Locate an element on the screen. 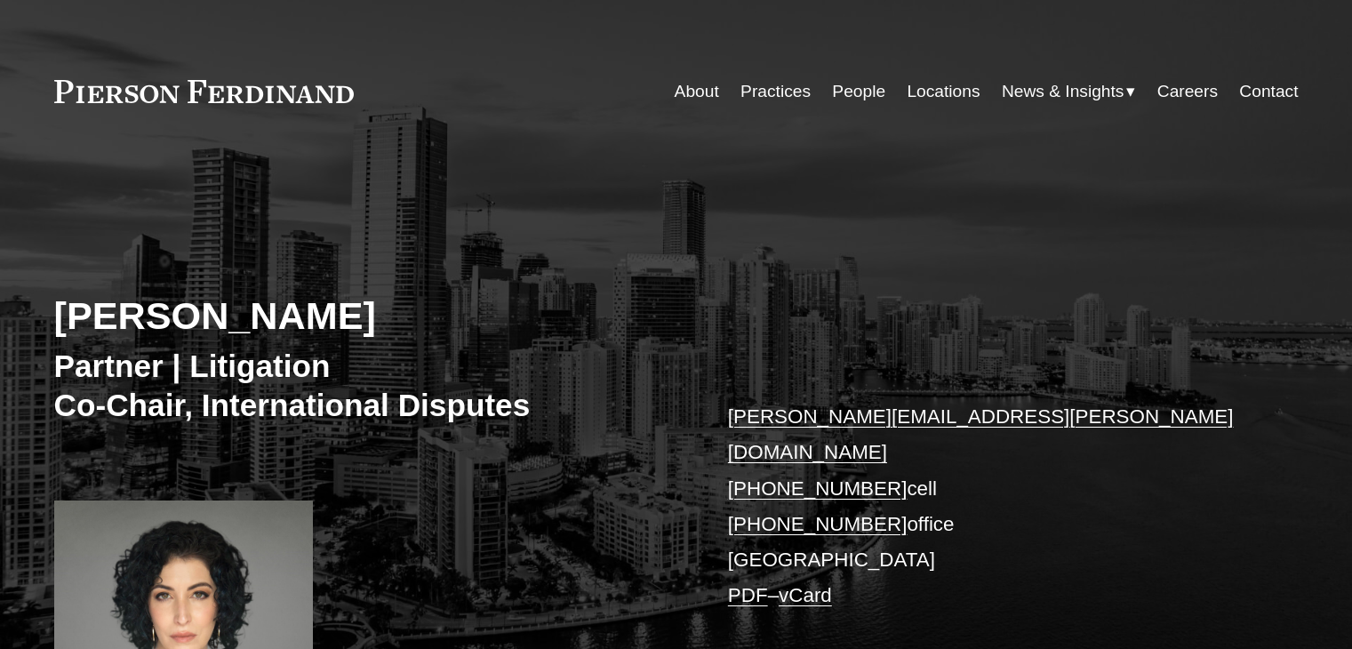  a: Careers is located at coordinates (1188, 92).